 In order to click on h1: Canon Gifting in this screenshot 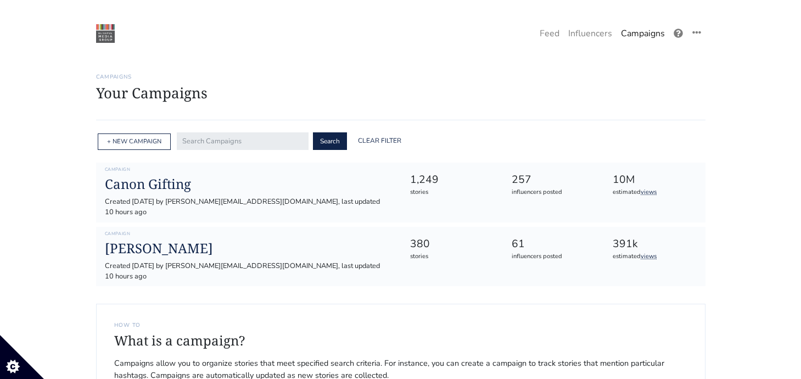, I will do `click(249, 184)`.